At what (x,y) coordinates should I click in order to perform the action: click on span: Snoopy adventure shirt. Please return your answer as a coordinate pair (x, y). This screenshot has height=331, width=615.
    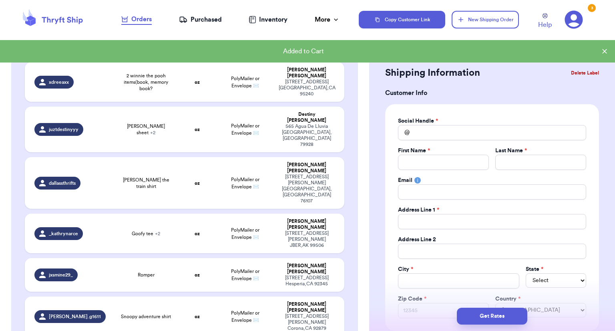
    Looking at the image, I should click on (146, 316).